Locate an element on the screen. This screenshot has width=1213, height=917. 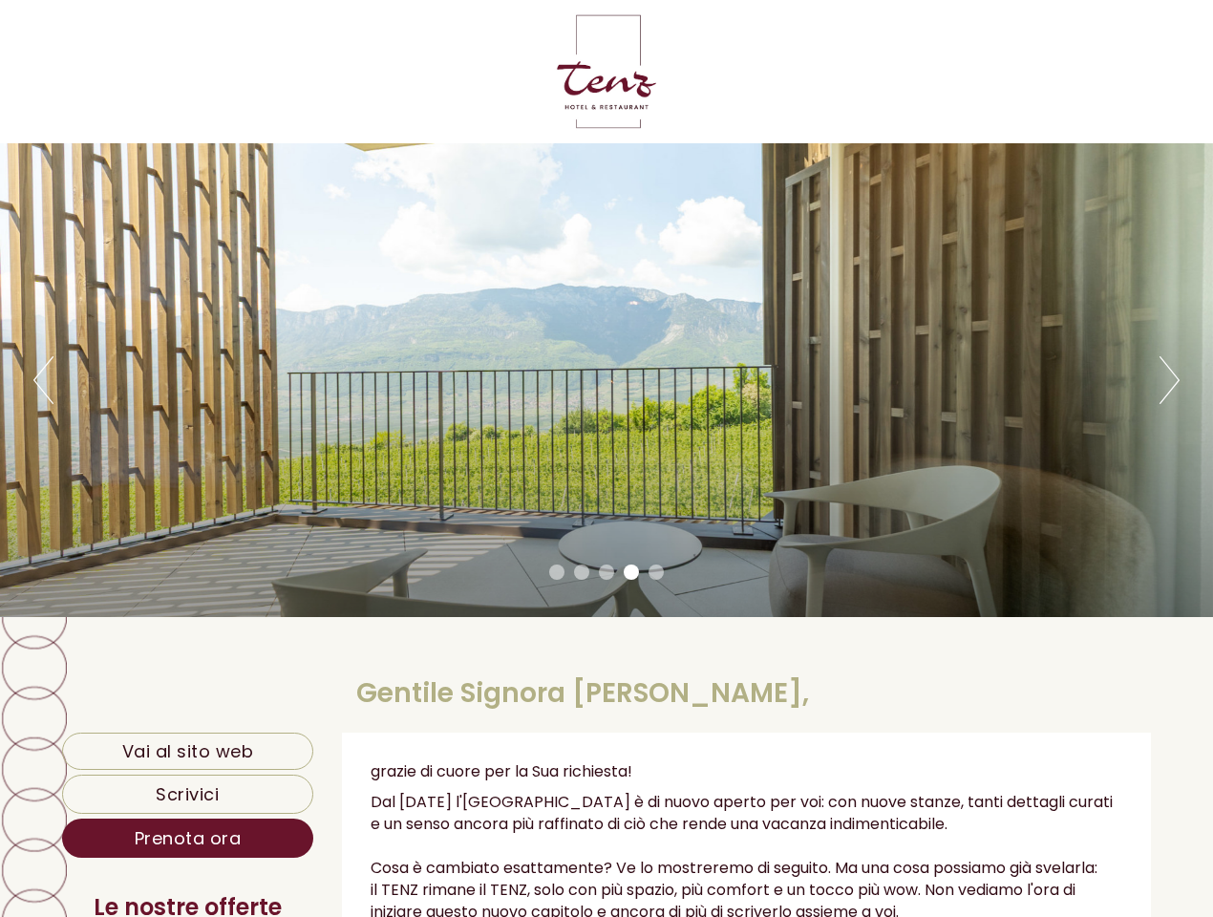
p: grazie di cuore per la Sua richiesta! is located at coordinates (747, 771).